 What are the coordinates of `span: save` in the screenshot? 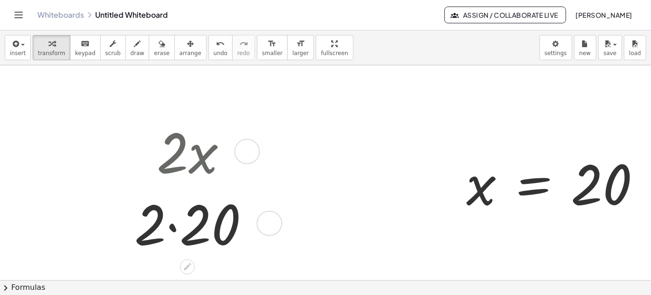 It's located at (610, 53).